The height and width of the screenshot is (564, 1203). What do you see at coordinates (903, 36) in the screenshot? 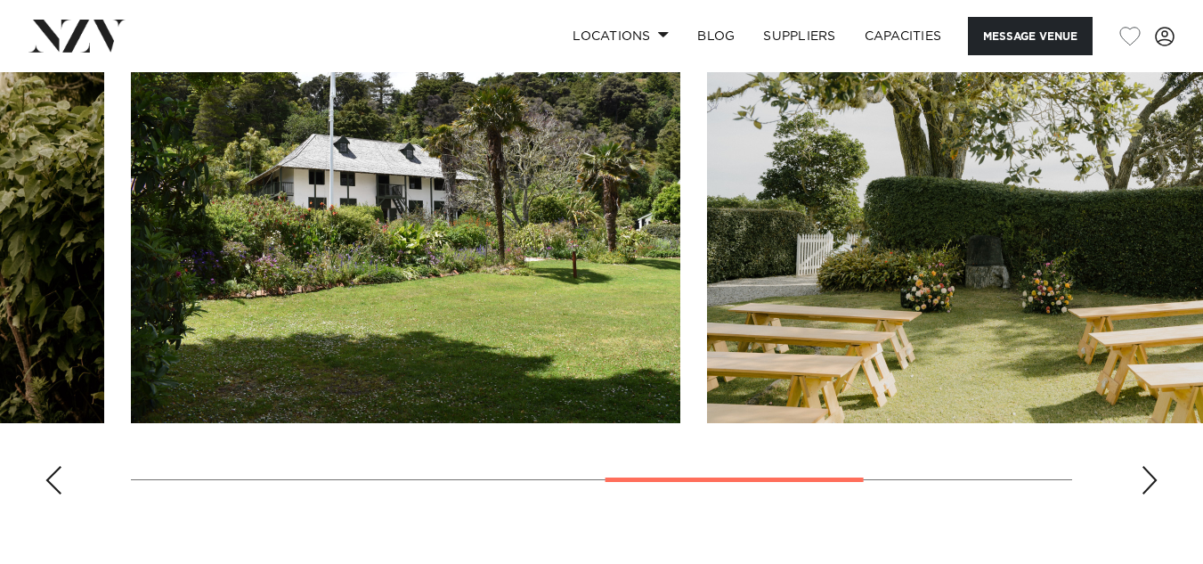
I see `a: Capacities` at bounding box center [903, 36].